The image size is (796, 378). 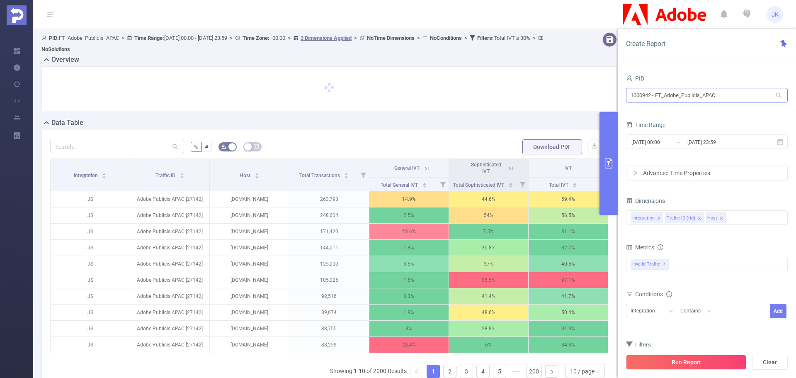 I want to click on p: 0.3%, so click(x=409, y=296).